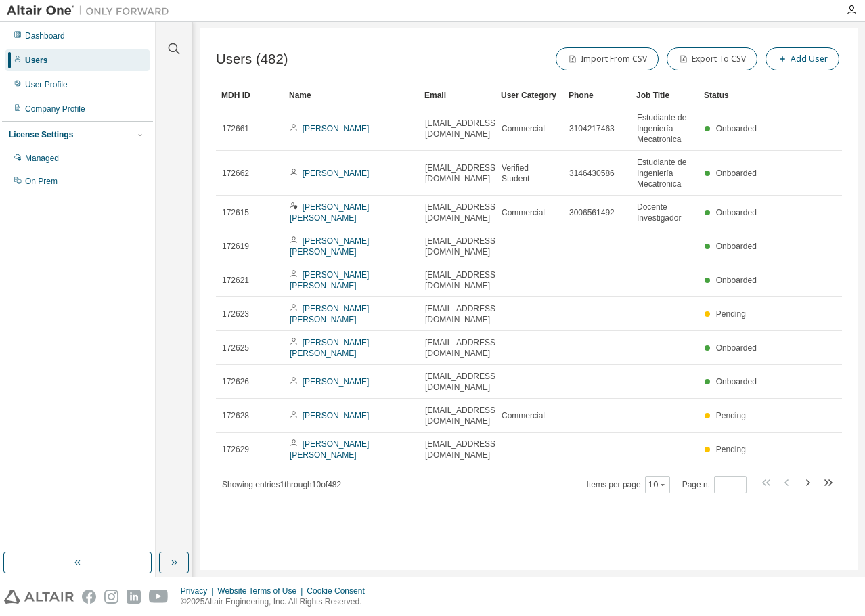  I want to click on span: Page n., so click(714, 485).